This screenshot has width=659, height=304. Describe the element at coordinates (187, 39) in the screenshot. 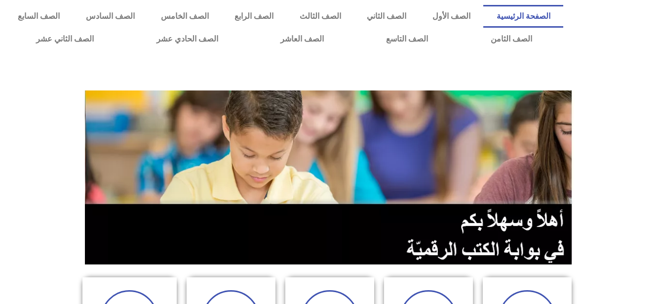

I see `a: الصف الحادي عشر` at that location.